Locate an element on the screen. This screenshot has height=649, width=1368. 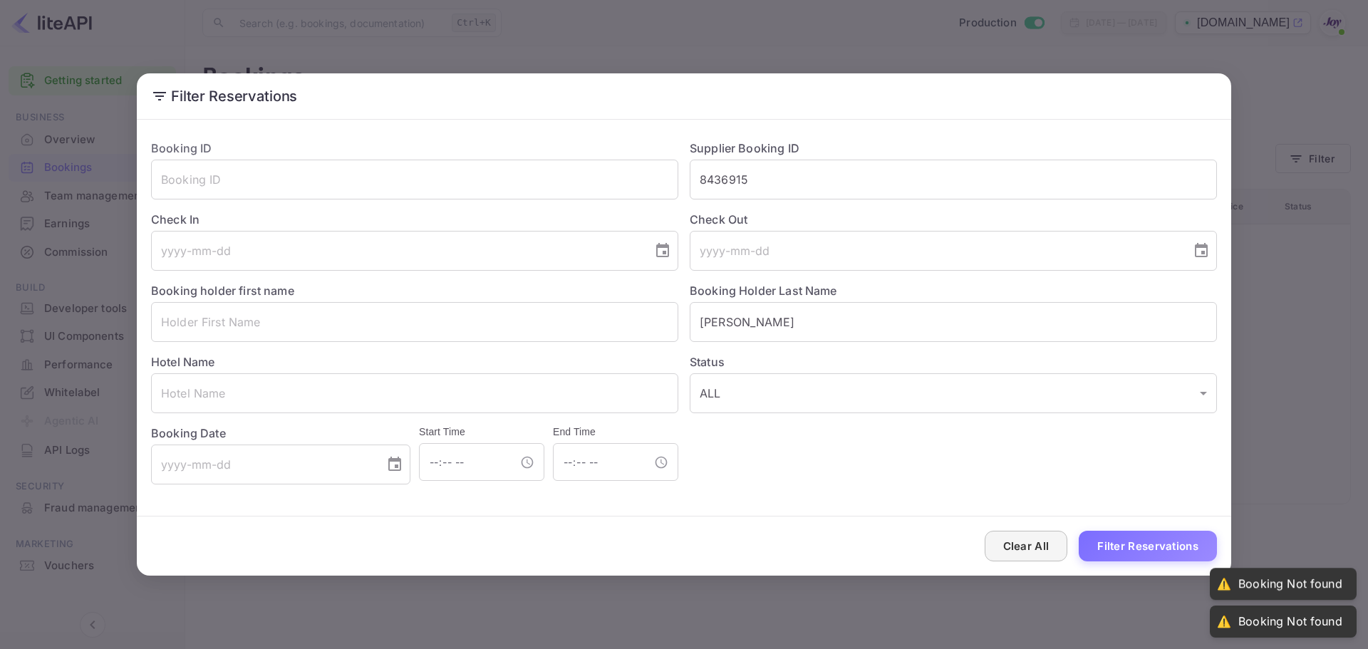
input: Supplier Booking ID is located at coordinates (953, 180).